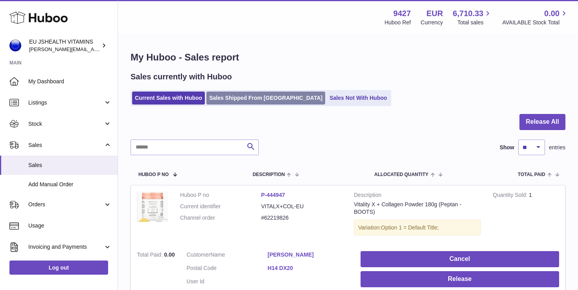  Describe the element at coordinates (273, 195) in the screenshot. I see `a: P-444947` at that location.